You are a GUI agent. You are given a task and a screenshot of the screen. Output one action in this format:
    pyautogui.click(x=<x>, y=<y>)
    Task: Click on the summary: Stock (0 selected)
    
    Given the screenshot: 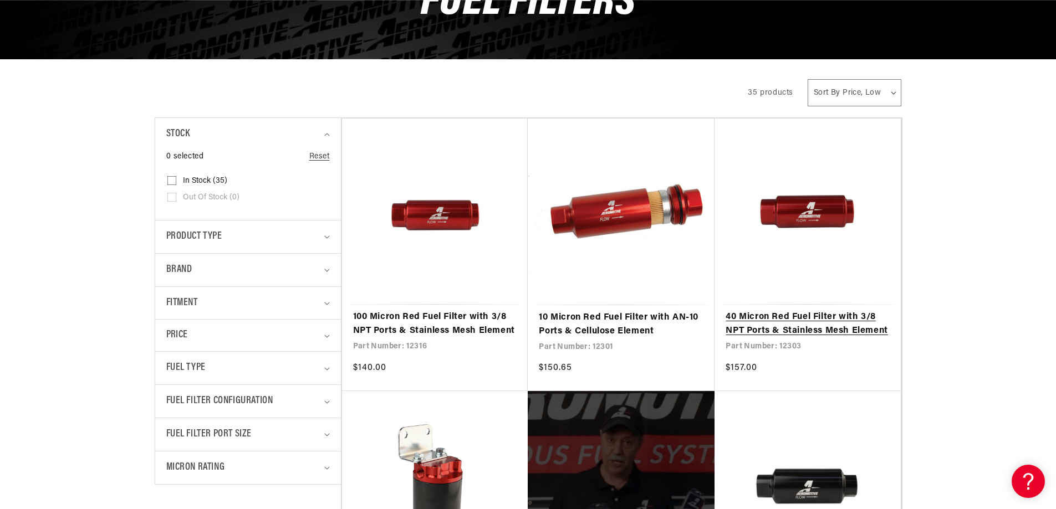 What is the action you would take?
    pyautogui.click(x=248, y=134)
    